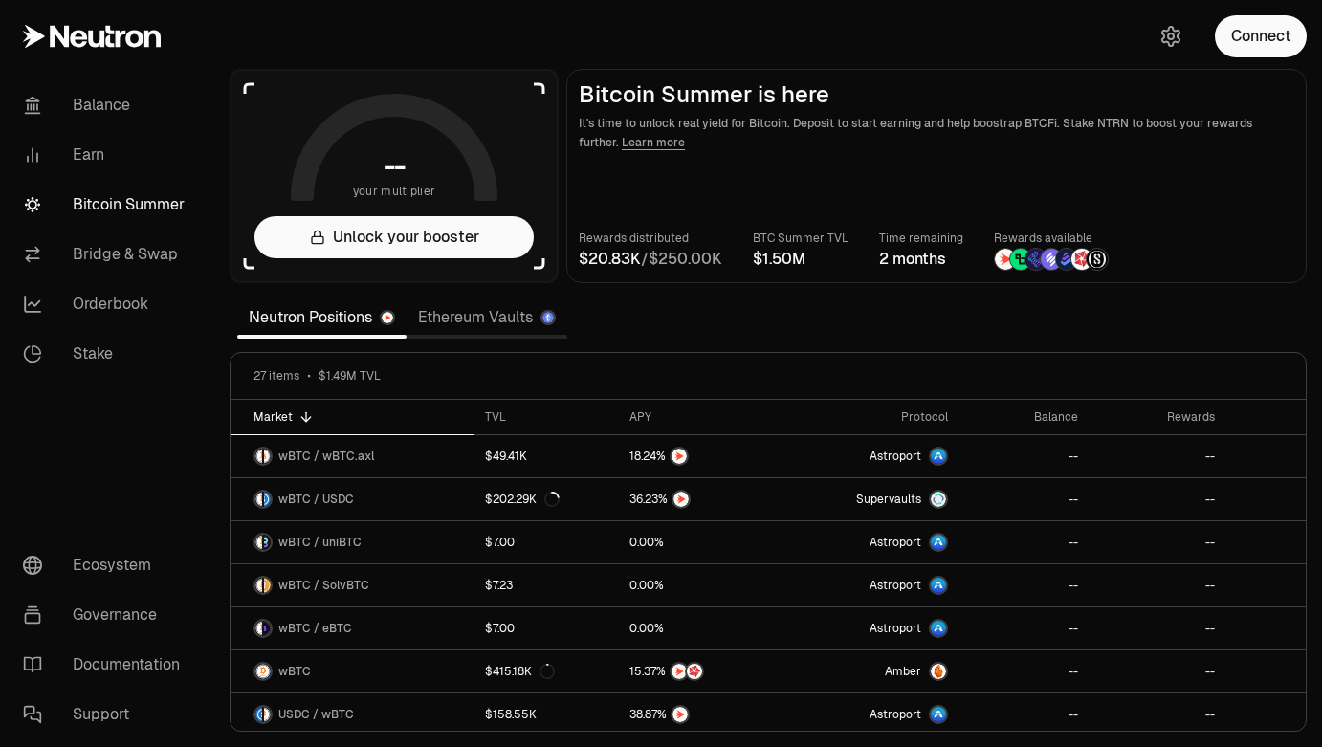  What do you see at coordinates (938, 499) in the screenshot?
I see `img: Supervaults` at bounding box center [938, 499].